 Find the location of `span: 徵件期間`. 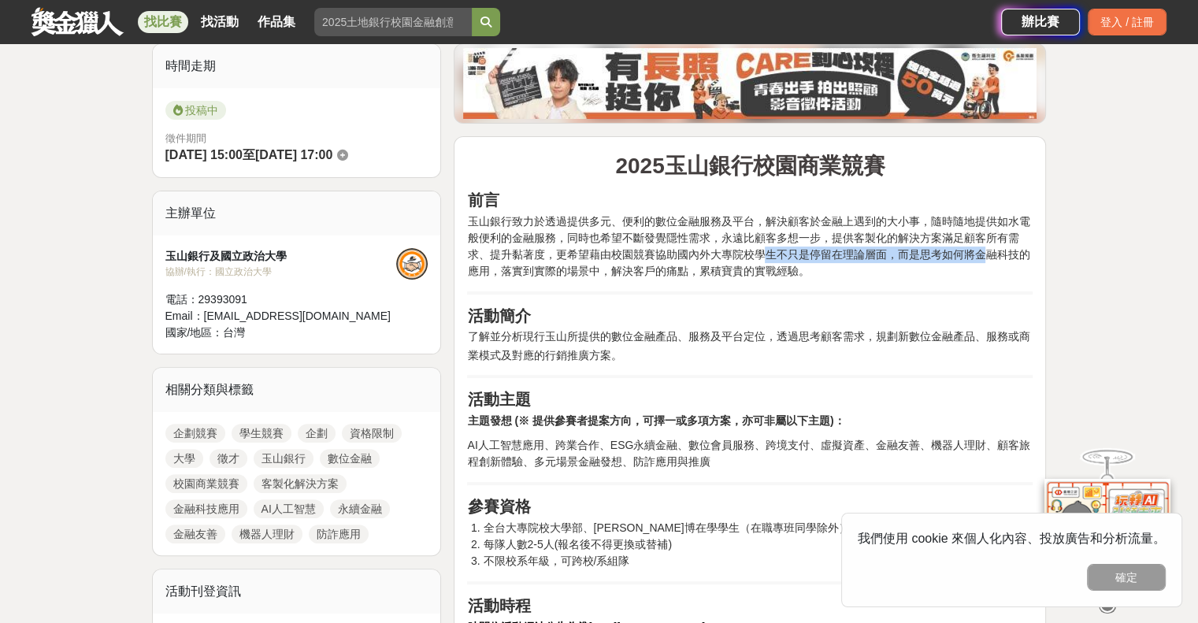

span: 徵件期間 is located at coordinates (186, 138).